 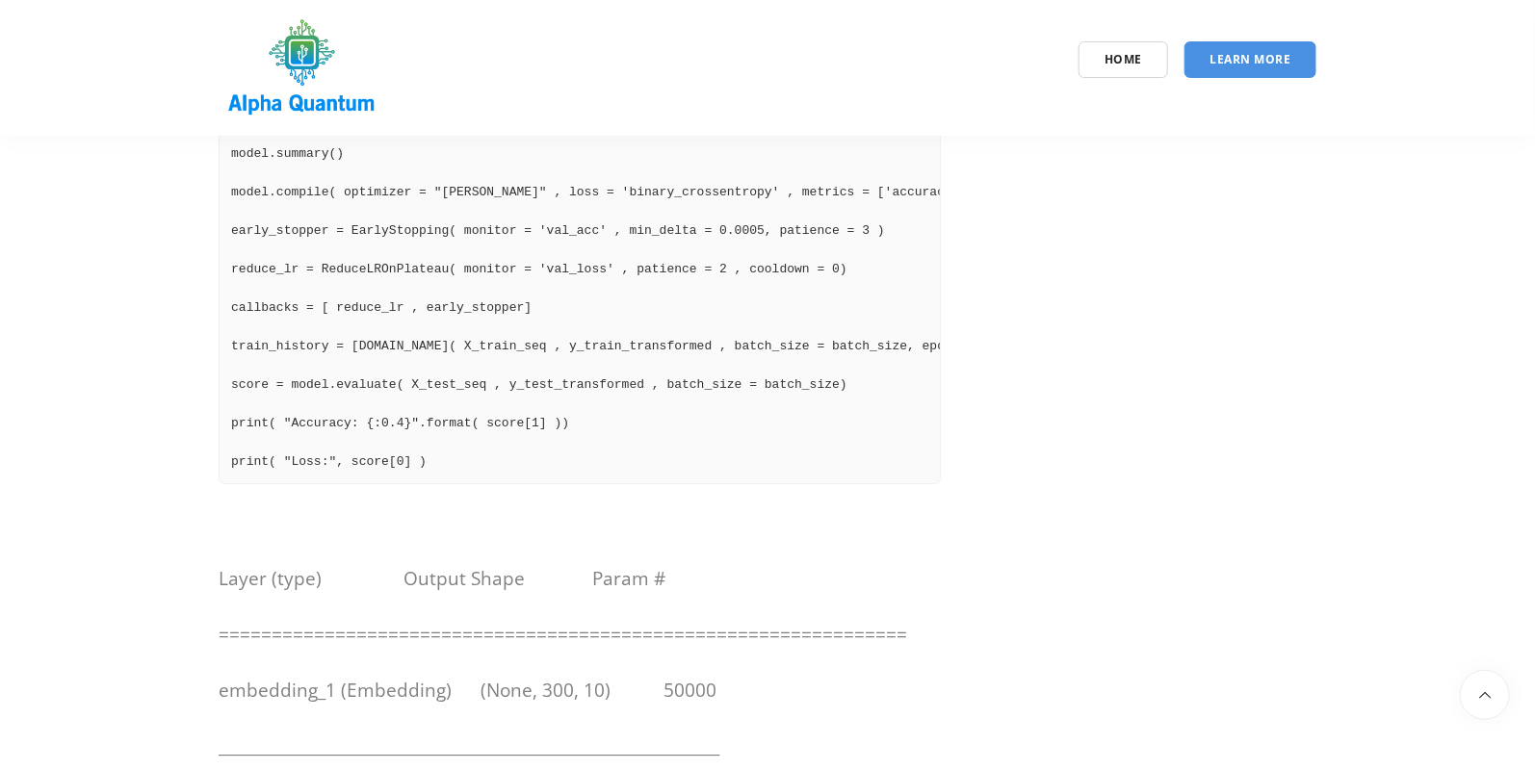 I want to click on p: Layer (type) Output Shape Param #, so click(x=580, y=579).